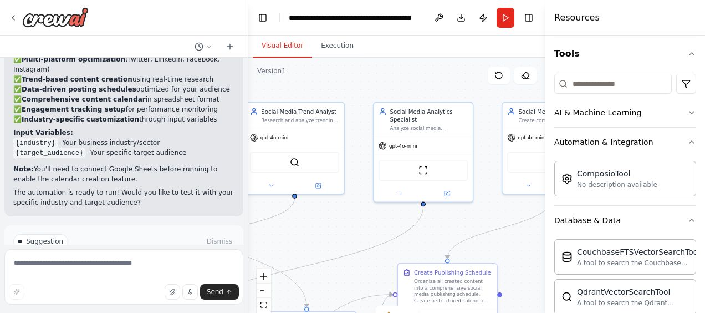  I want to click on button: Upload files, so click(172, 292).